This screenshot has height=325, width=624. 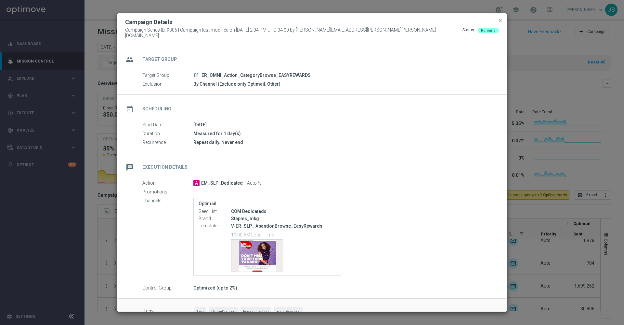 What do you see at coordinates (267, 203) in the screenshot?
I see `label: Optimail` at bounding box center [267, 203].